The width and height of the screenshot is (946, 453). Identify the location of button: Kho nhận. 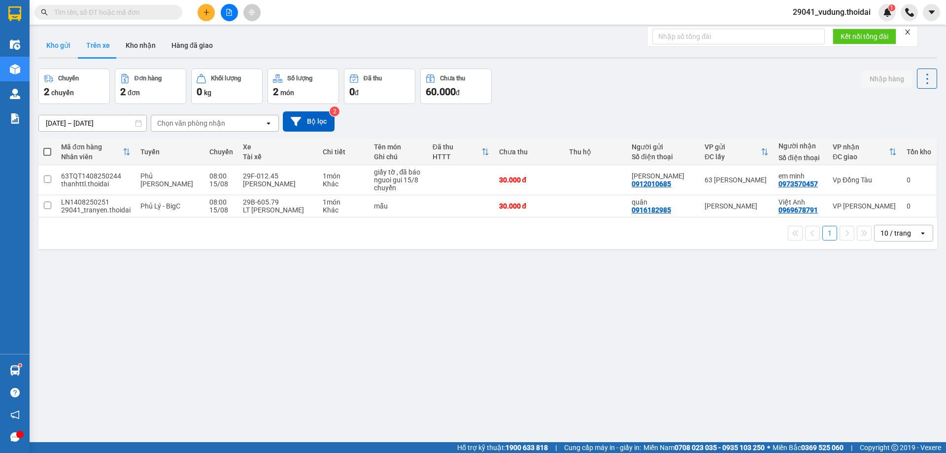
(140, 45).